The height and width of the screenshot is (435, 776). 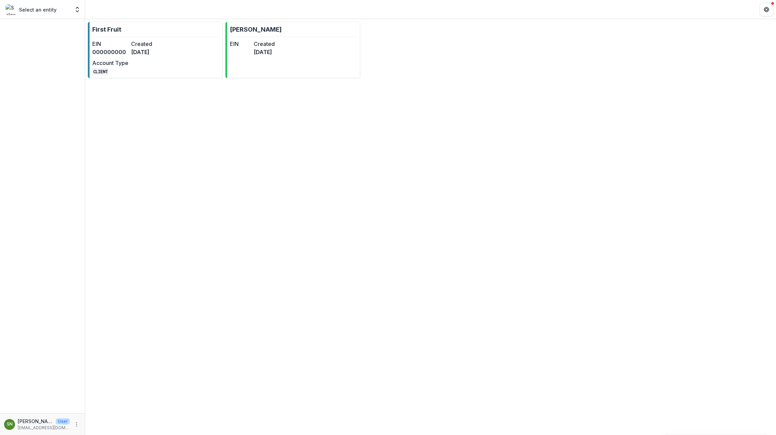 What do you see at coordinates (107, 29) in the screenshot?
I see `p: First Fruit` at bounding box center [107, 29].